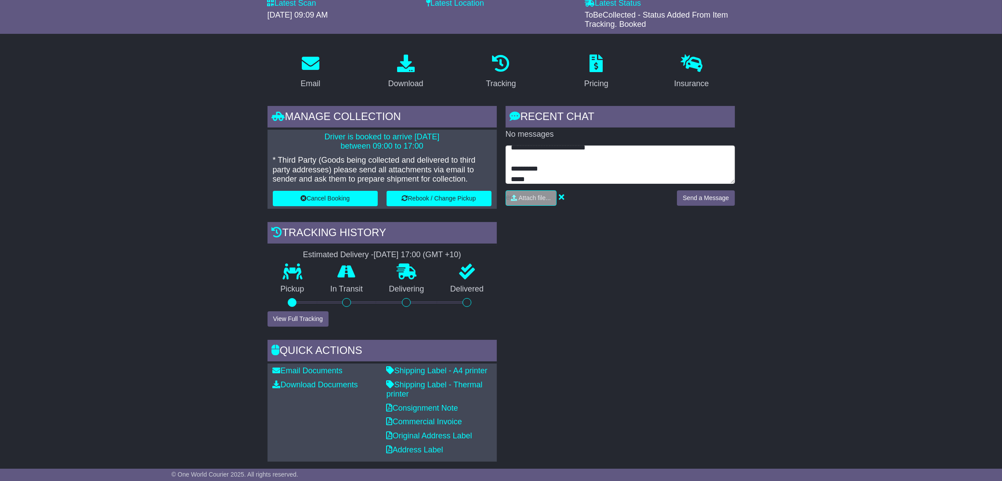 This screenshot has height=481, width=1002. I want to click on a: Download, so click(406, 72).